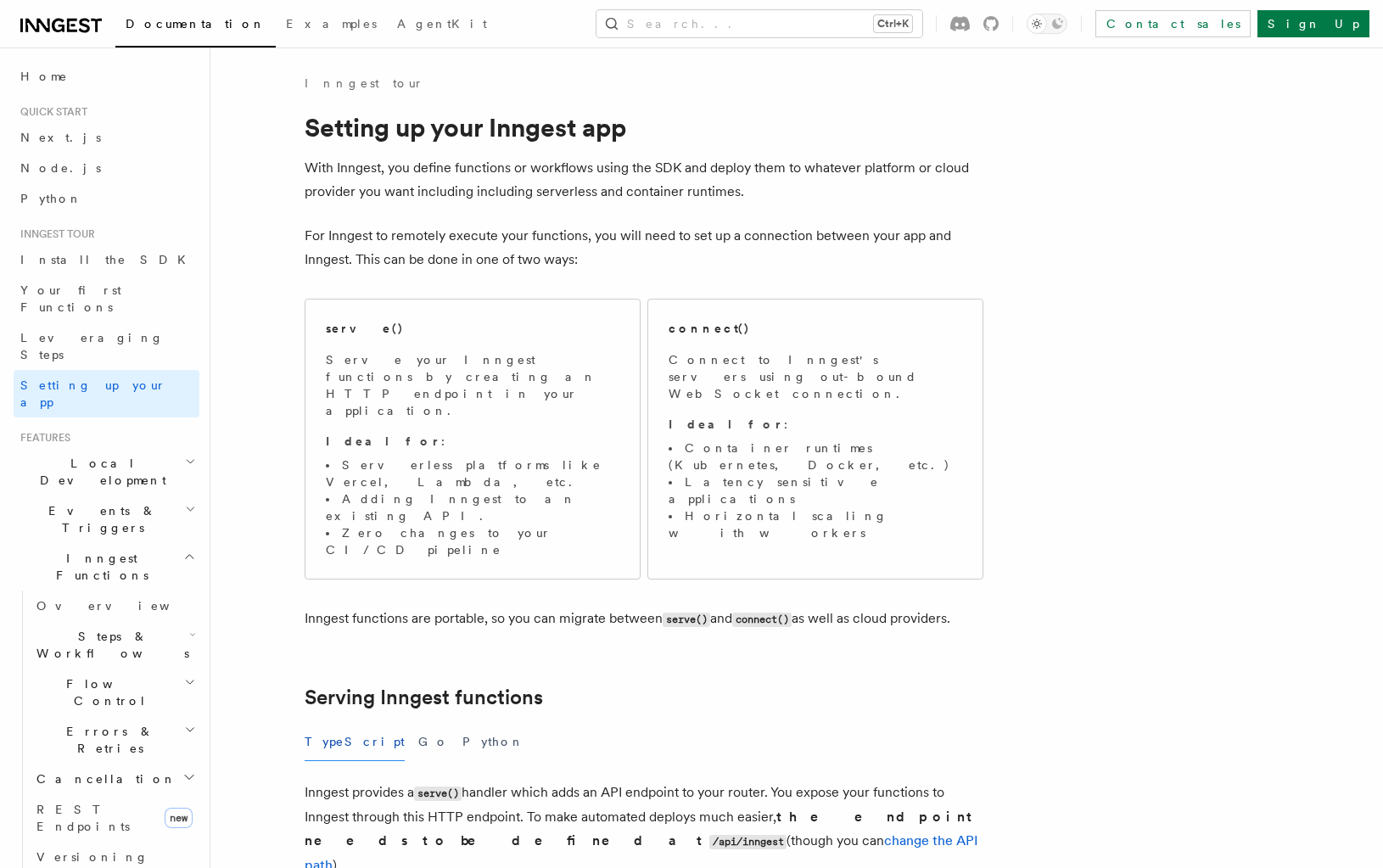 This screenshot has width=1383, height=868. I want to click on span: Documentation, so click(195, 24).